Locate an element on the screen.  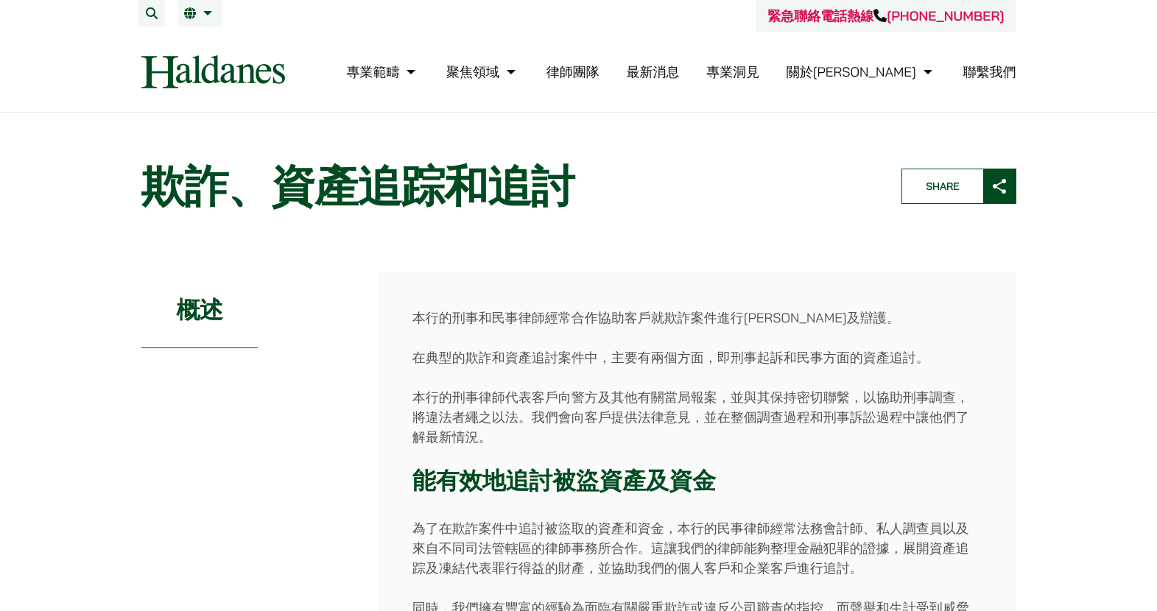
a: 聯繫我們 is located at coordinates (990, 71).